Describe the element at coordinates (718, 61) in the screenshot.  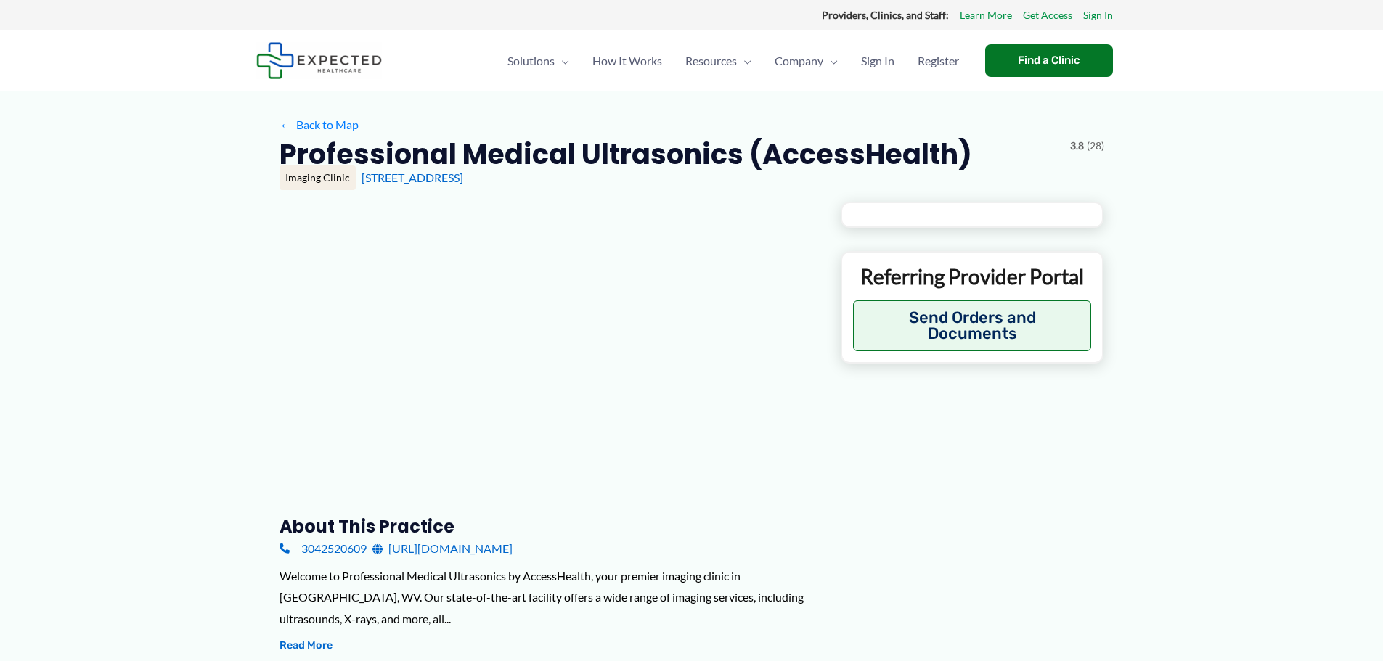
I see `a: ResourcesMenu Toggle` at that location.